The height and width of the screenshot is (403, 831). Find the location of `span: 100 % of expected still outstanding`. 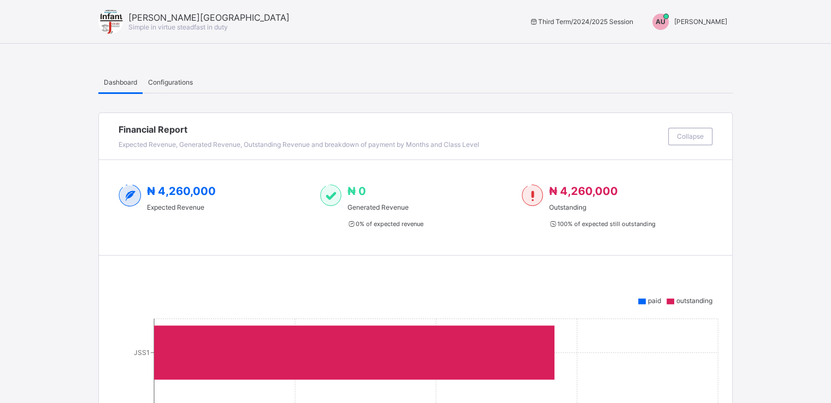

span: 100 % of expected still outstanding is located at coordinates (601, 224).